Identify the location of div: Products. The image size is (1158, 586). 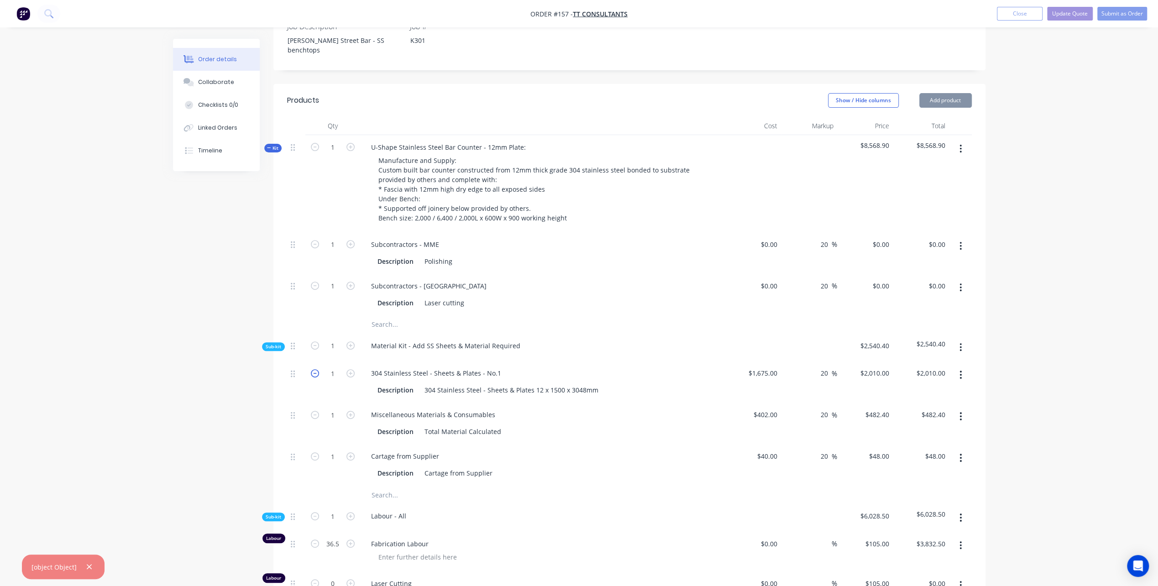
(303, 100).